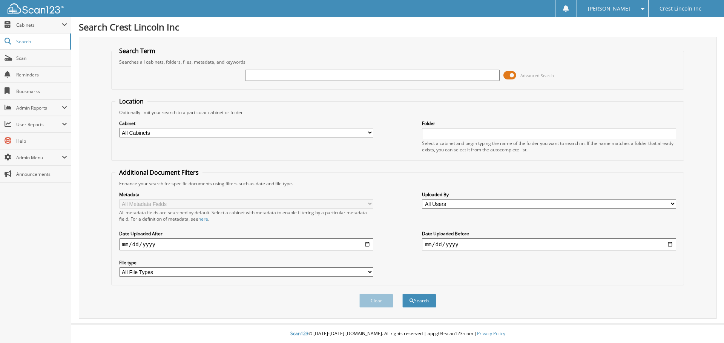  I want to click on div: Optionally limit your search to a particular cabinet or folder, so click(398, 112).